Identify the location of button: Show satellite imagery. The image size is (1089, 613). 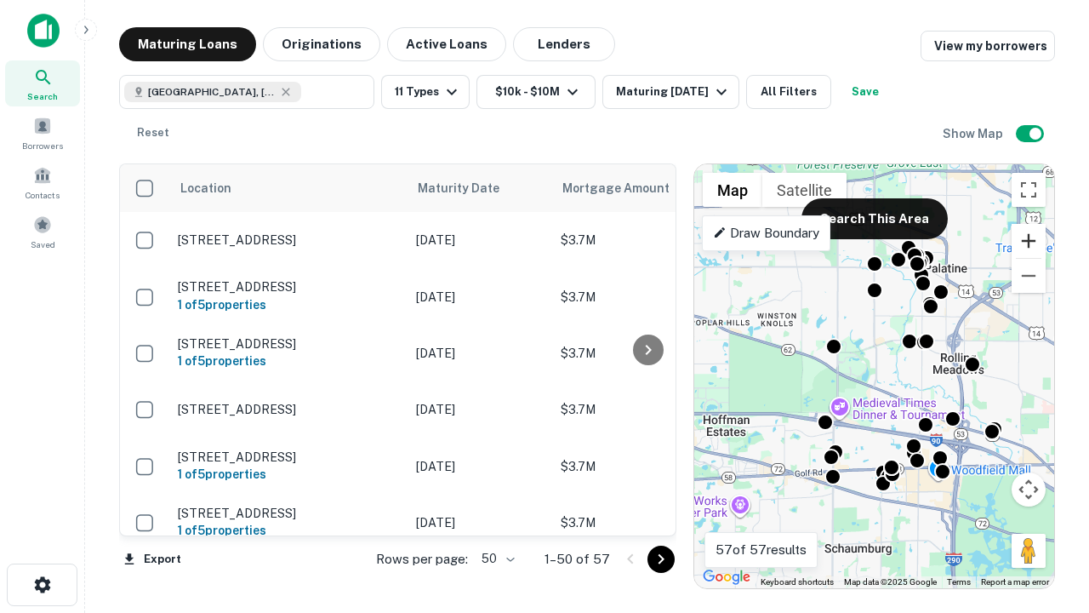
(804, 190).